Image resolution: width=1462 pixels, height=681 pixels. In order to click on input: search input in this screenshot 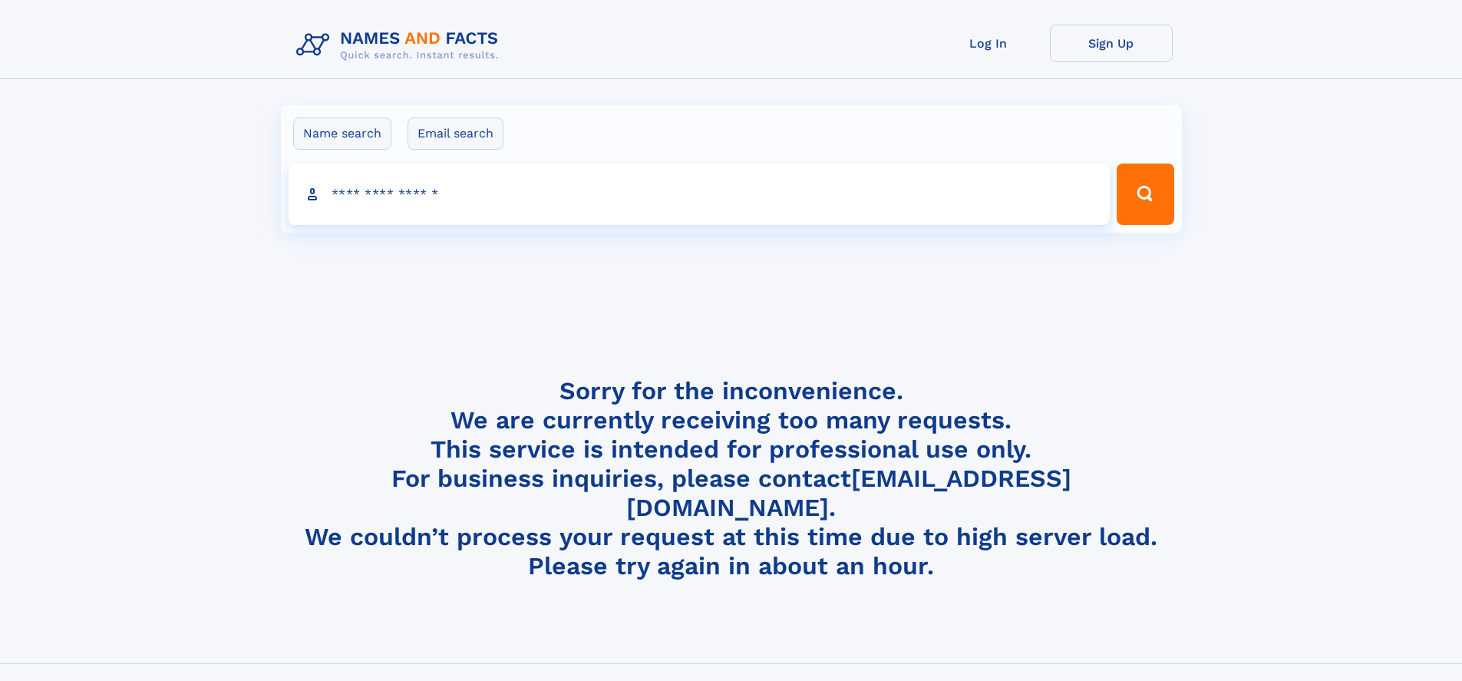, I will do `click(699, 194)`.